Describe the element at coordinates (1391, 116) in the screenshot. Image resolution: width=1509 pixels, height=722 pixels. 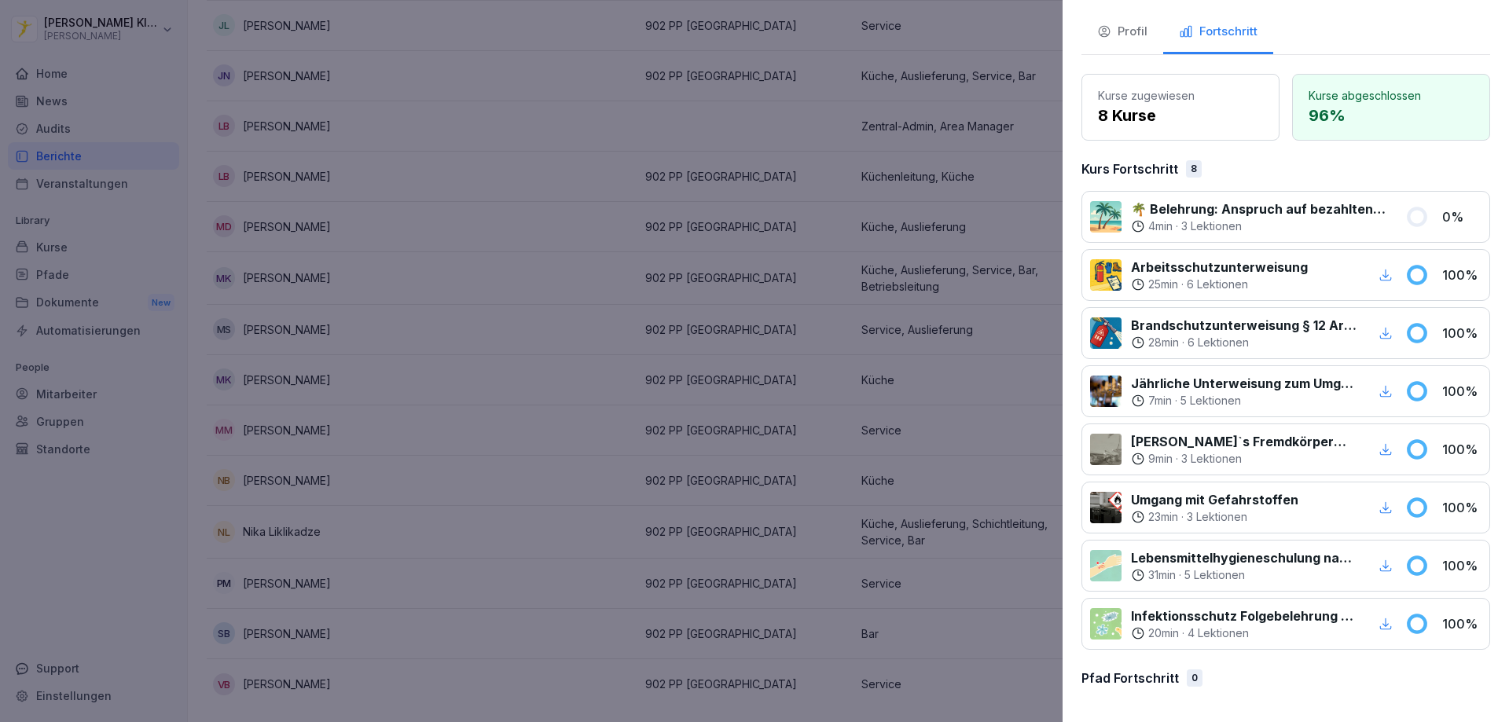
I see `p: 96 %` at that location.